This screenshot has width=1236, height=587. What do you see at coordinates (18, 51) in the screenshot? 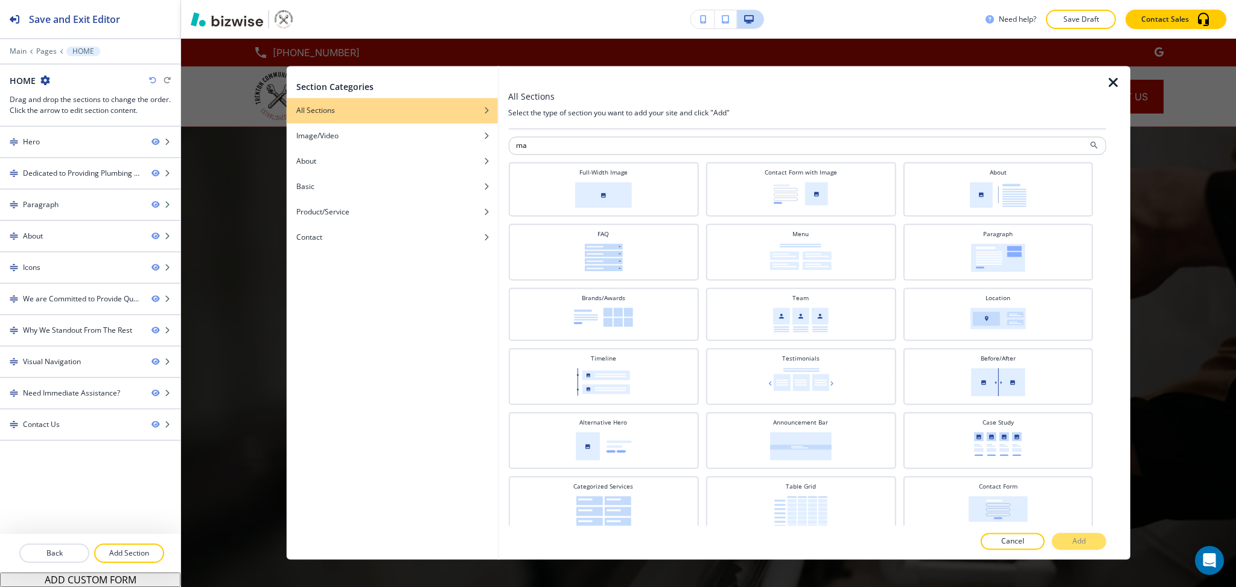
I see `button: Main` at bounding box center [18, 51].